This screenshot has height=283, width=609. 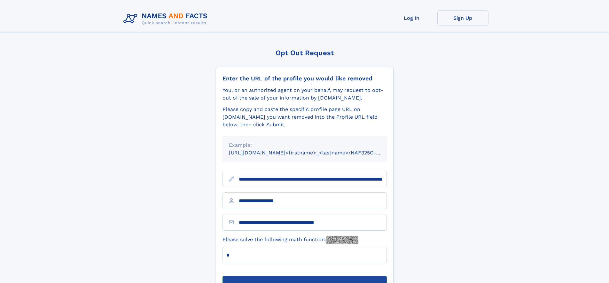 What do you see at coordinates (305, 53) in the screenshot?
I see `div: Opt Out Request` at bounding box center [305, 53].